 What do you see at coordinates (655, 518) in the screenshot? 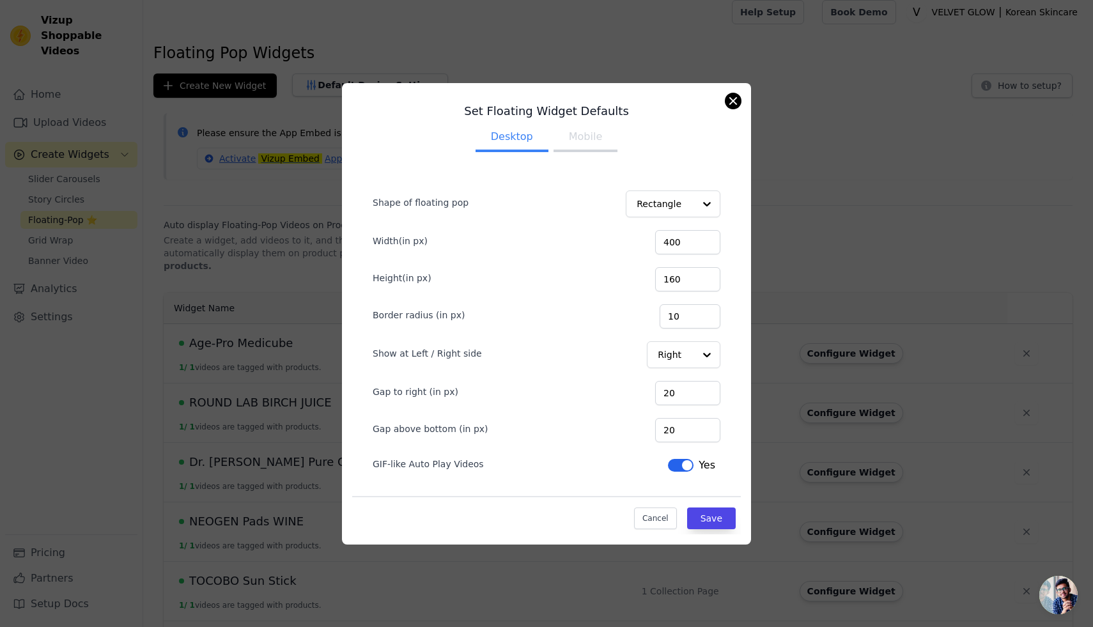
I see `button: Cancel` at bounding box center [655, 518].